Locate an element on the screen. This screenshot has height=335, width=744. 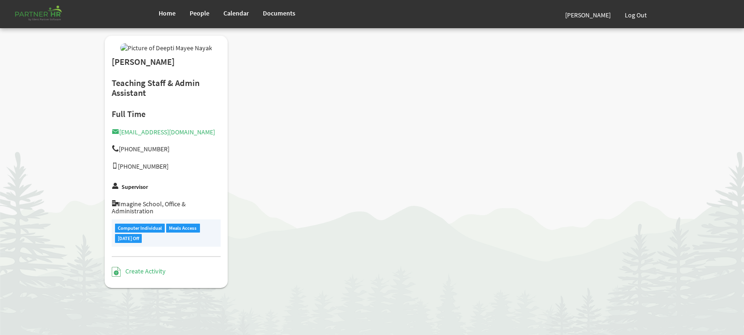
h4: Full Time is located at coordinates (166, 114).